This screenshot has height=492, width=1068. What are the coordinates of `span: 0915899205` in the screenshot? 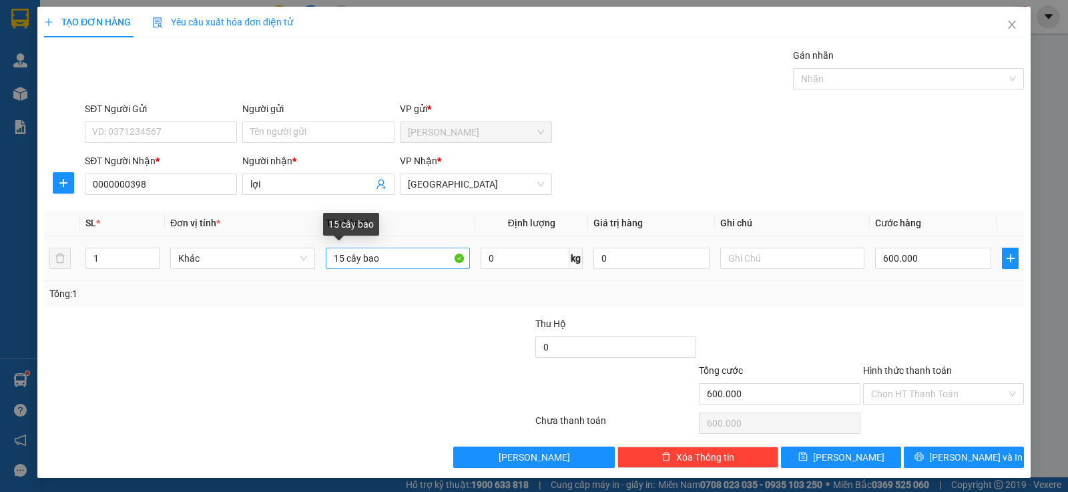 It's located at (51, 83).